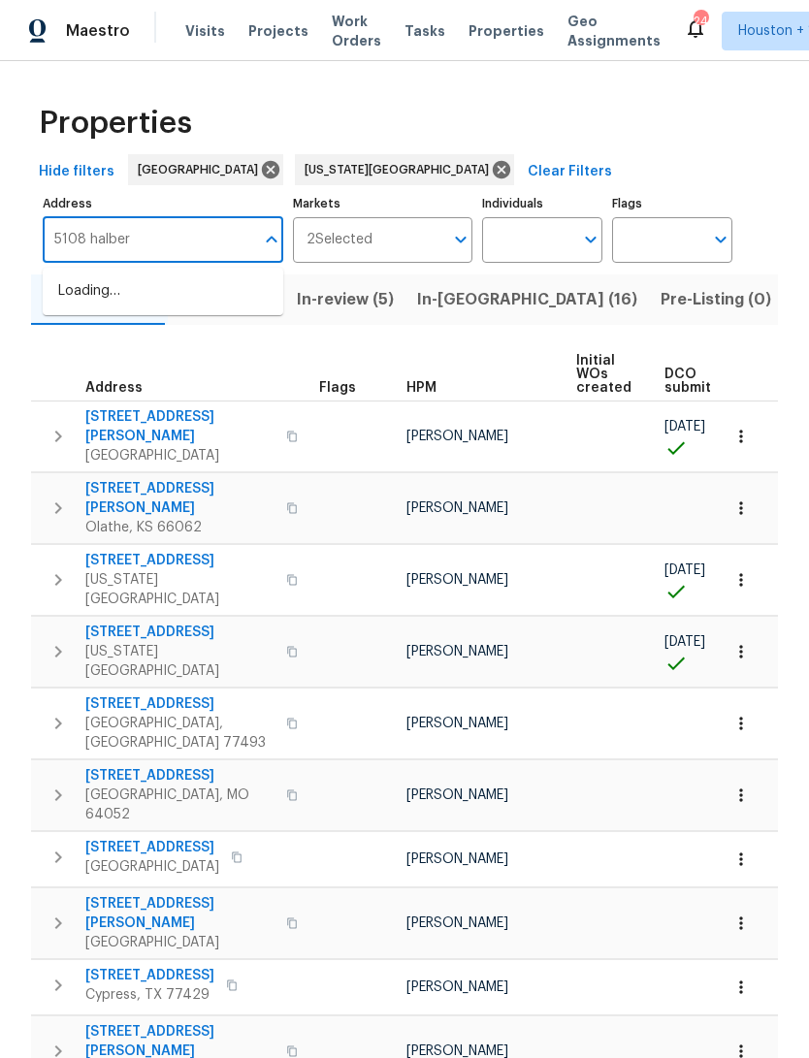  Describe the element at coordinates (149, 995) in the screenshot. I see `span: Cypress, TX 77429` at that location.